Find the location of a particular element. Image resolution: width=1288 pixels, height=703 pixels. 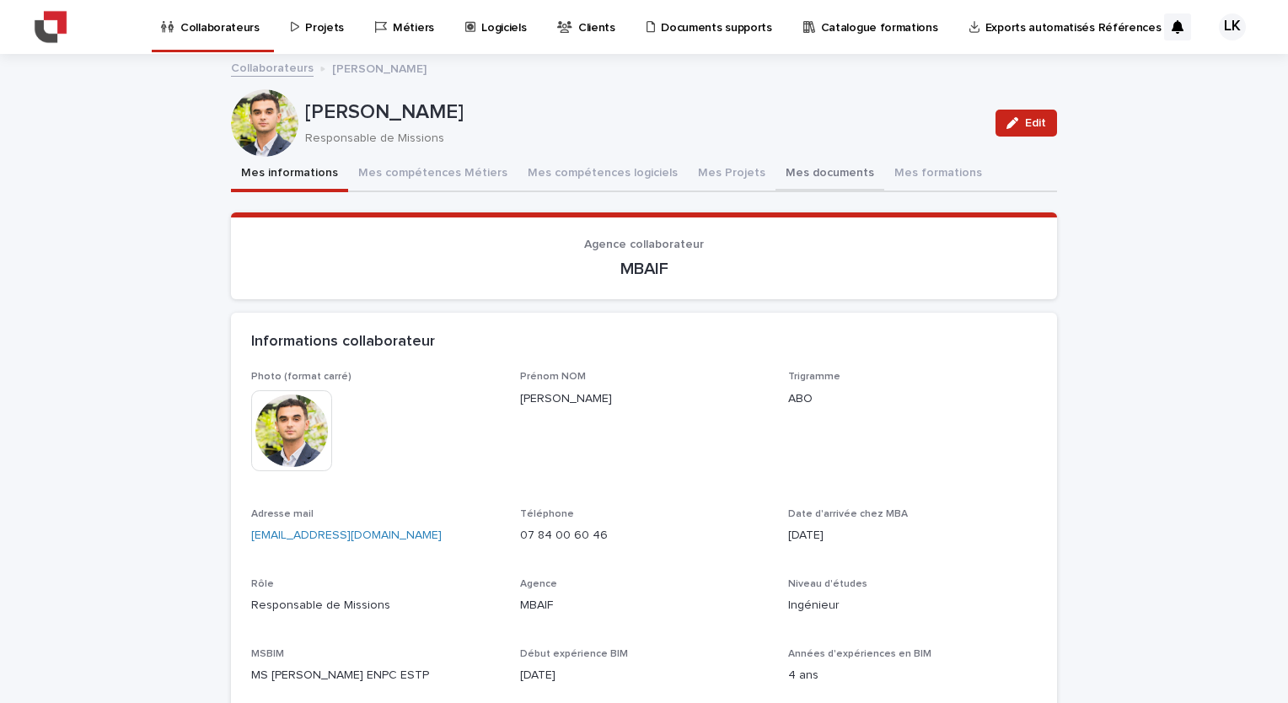

h2: Informations collaborateur is located at coordinates (343, 342).